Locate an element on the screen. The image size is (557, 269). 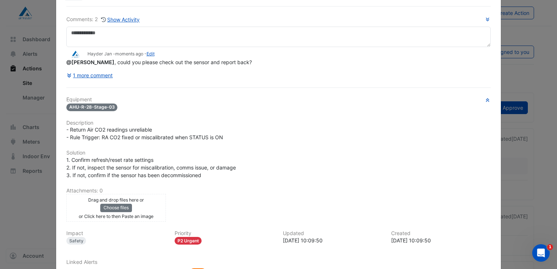
h6: Description is located at coordinates (279, 123).